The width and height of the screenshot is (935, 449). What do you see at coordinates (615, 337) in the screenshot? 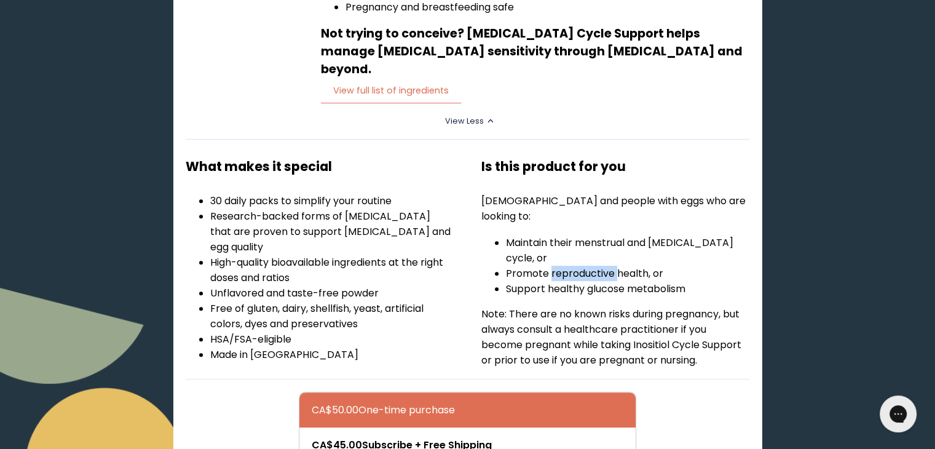
I see `p: Note: There are no known risks during pregnancy, but always consult a healthcare practitioner if ...` at bounding box center [615, 337].